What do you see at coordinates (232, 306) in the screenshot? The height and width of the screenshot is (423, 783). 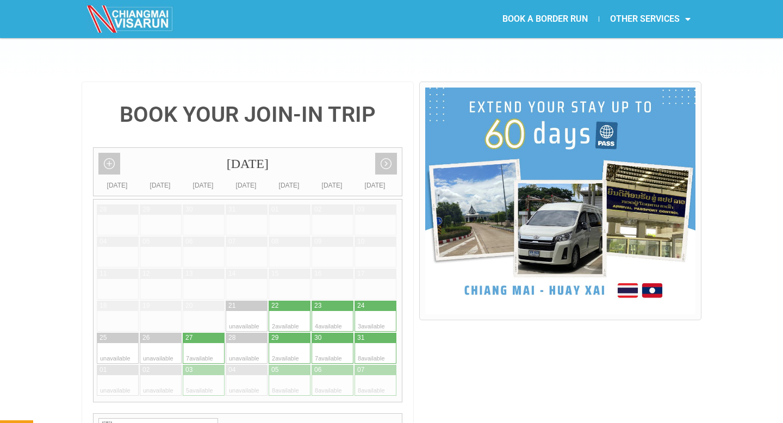 I see `div: 21` at bounding box center [232, 306].